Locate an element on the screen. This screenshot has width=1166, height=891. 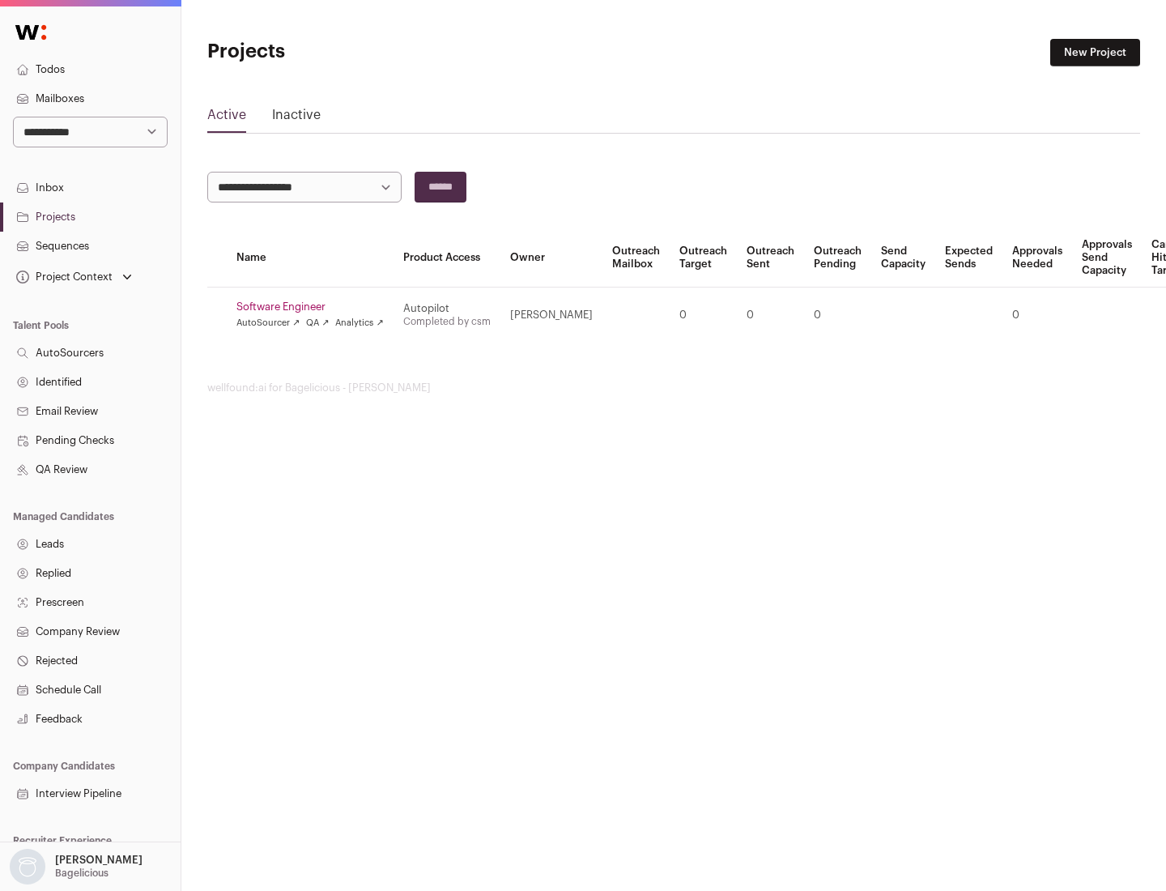
a: Active is located at coordinates (227, 118).